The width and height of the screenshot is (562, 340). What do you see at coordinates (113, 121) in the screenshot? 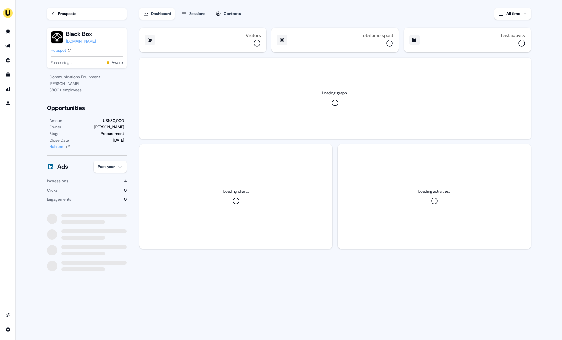
I see `div: USN30,000` at bounding box center [113, 121].